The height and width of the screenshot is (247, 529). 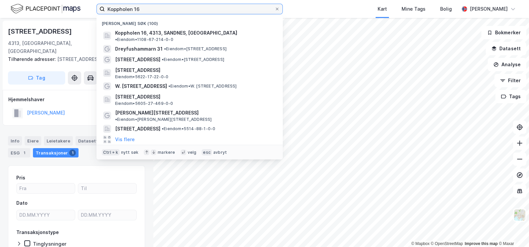 What do you see at coordinates (511, 81) in the screenshot?
I see `button: Filter` at bounding box center [511, 81].